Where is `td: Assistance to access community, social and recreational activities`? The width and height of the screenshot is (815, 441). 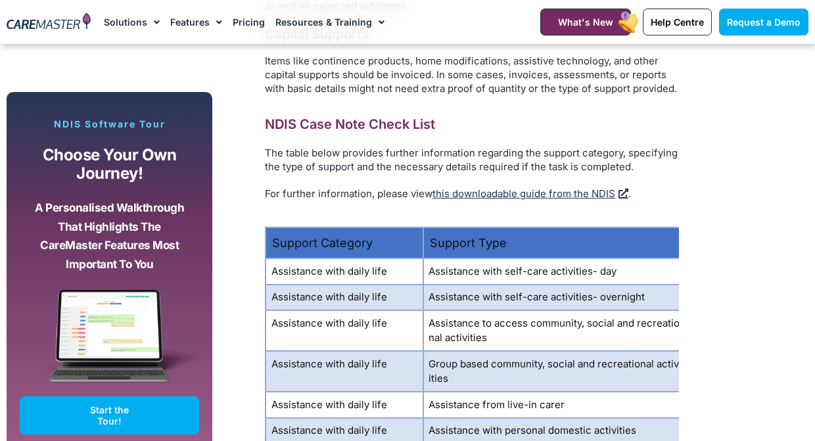
td: Assistance to access community, social and recreational activities is located at coordinates (554, 331).